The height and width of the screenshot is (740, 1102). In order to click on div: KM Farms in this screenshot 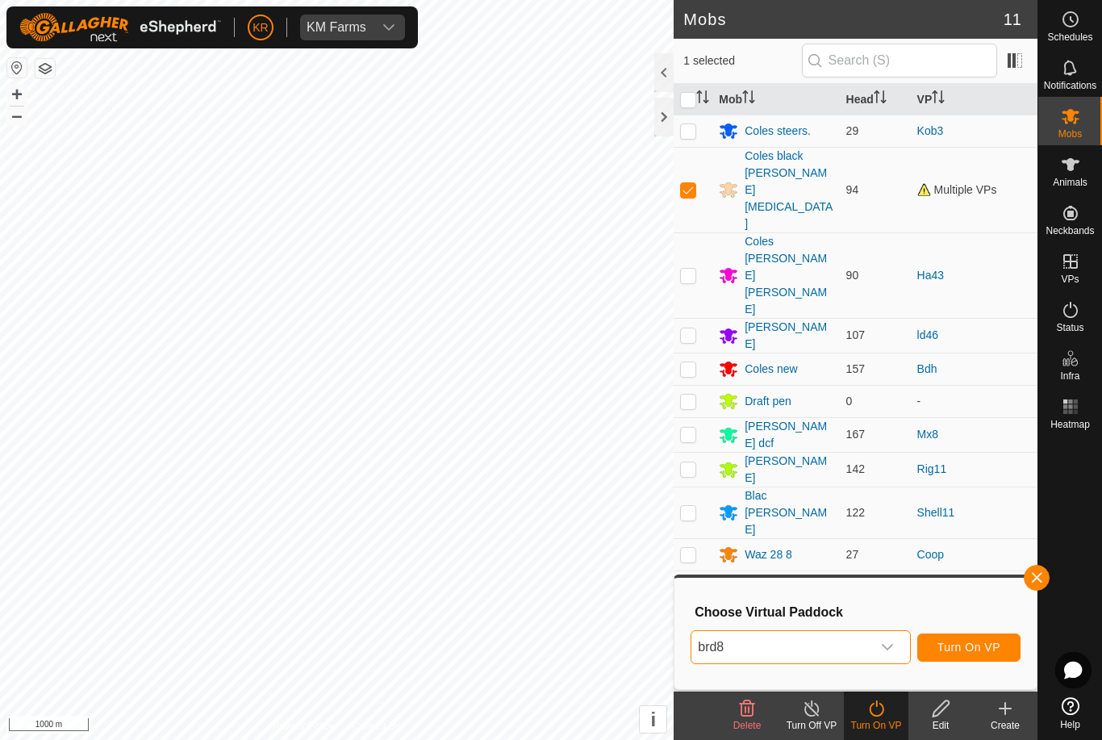, I will do `click(336, 27)`.